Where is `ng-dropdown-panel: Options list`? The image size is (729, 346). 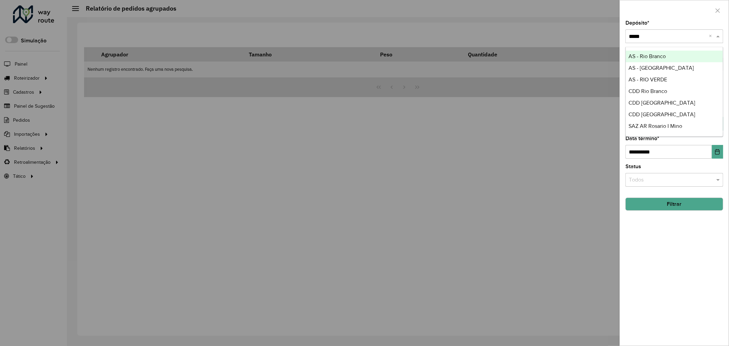 ng-dropdown-panel: Options list is located at coordinates (675, 92).